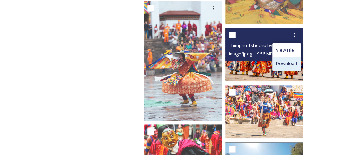  What do you see at coordinates (286, 63) in the screenshot?
I see `span: Download` at bounding box center [286, 63].